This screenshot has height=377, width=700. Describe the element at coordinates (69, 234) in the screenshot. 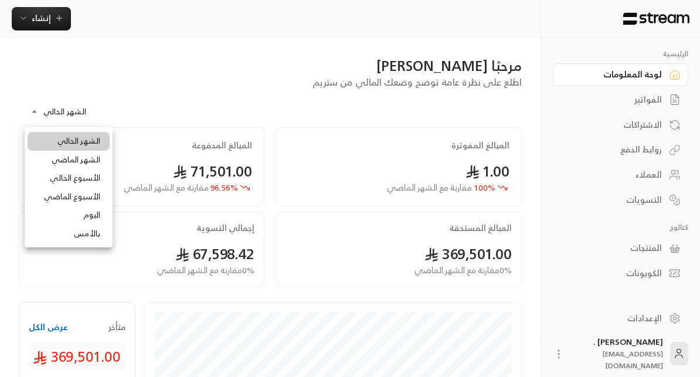

I see `li: بالأمس` at that location.